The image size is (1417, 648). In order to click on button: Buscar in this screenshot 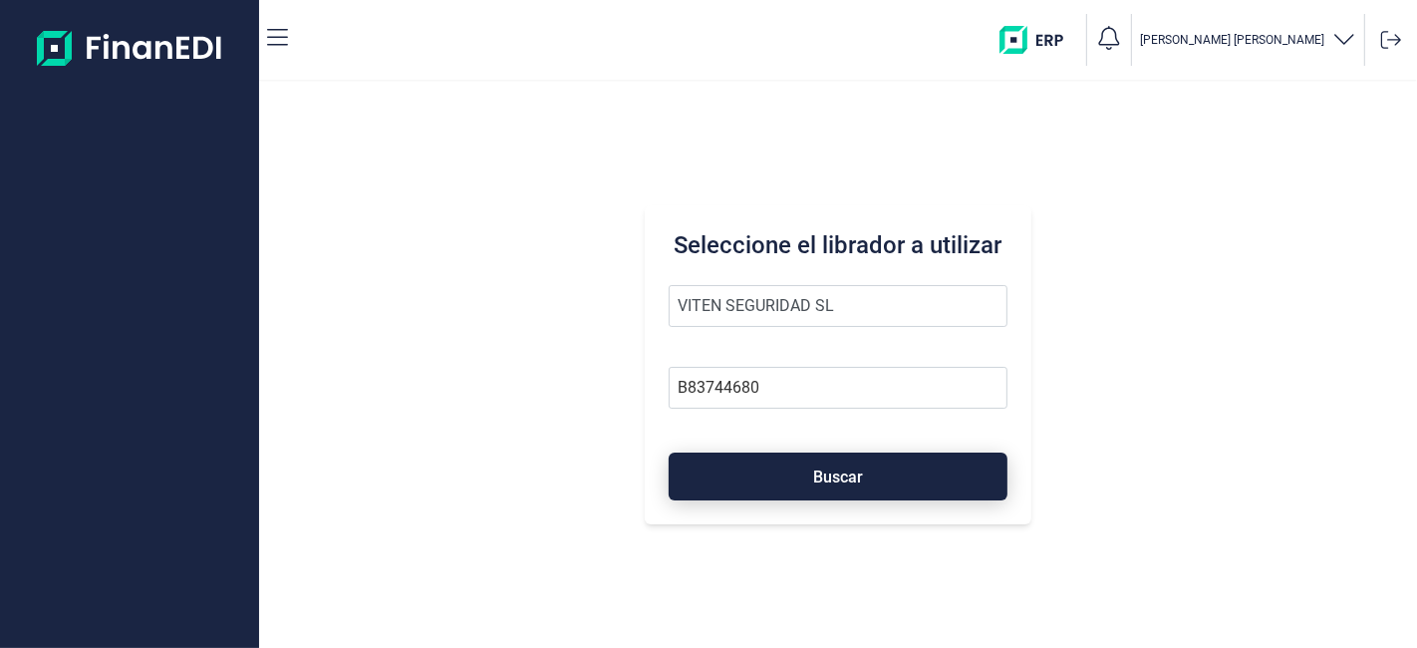, I will do `click(837, 476)`.